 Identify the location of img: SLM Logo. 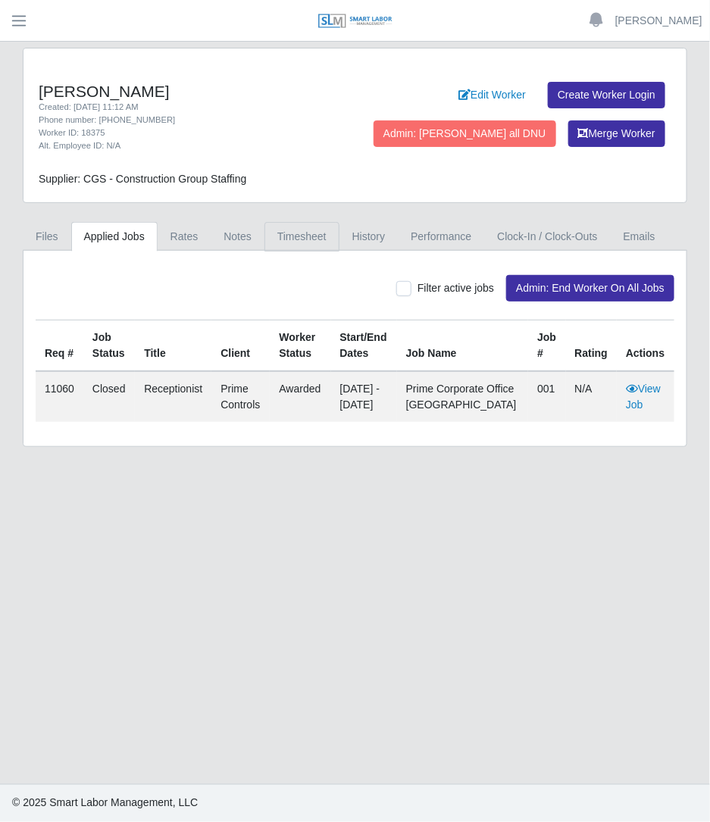
(355, 21).